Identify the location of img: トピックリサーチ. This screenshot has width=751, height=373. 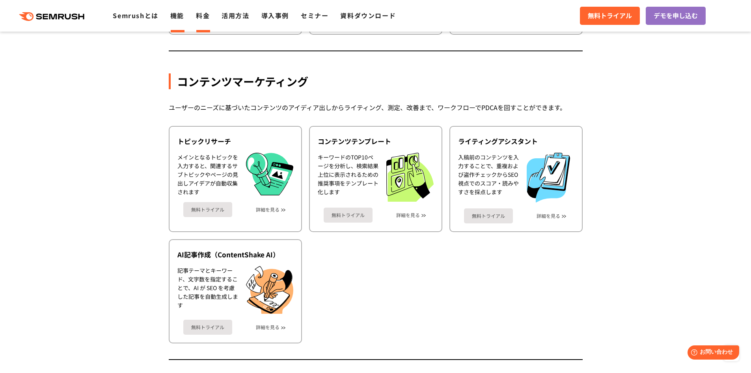
(270, 174).